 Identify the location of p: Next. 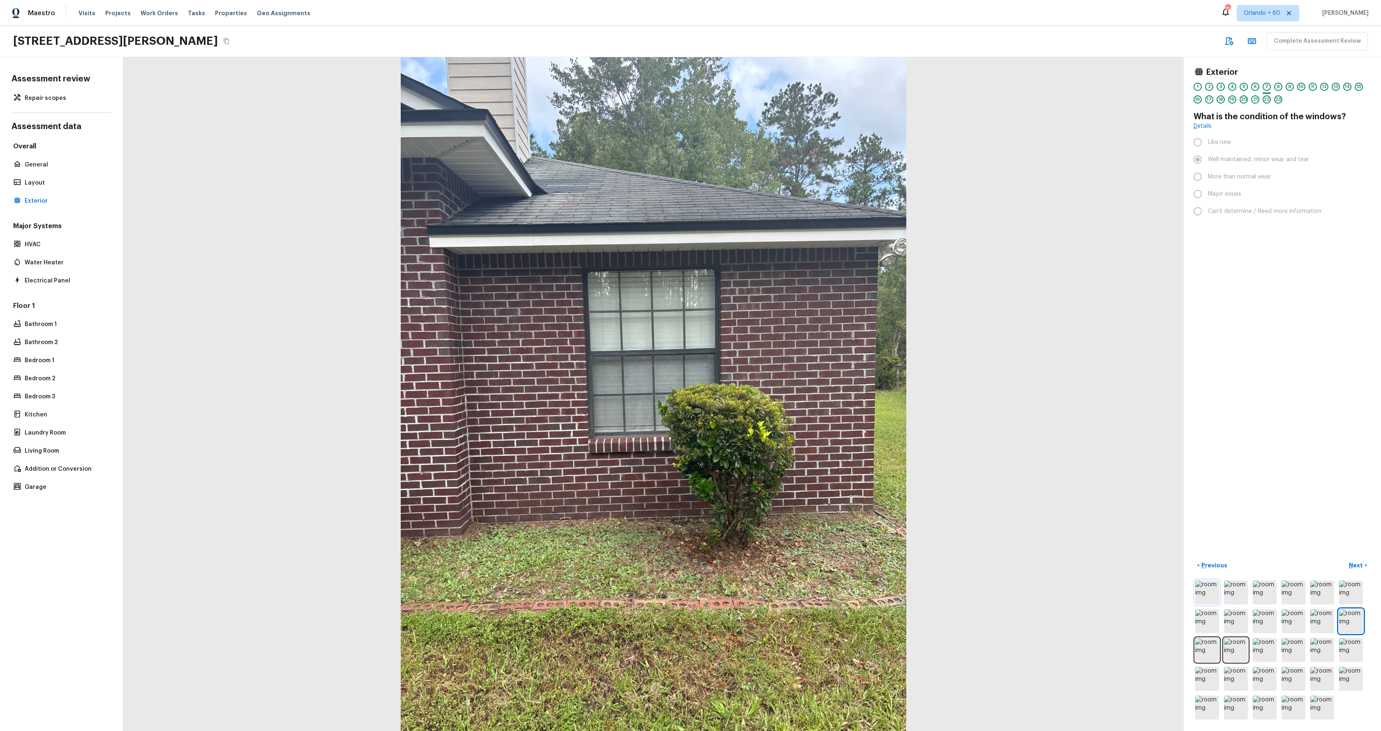
(1357, 565).